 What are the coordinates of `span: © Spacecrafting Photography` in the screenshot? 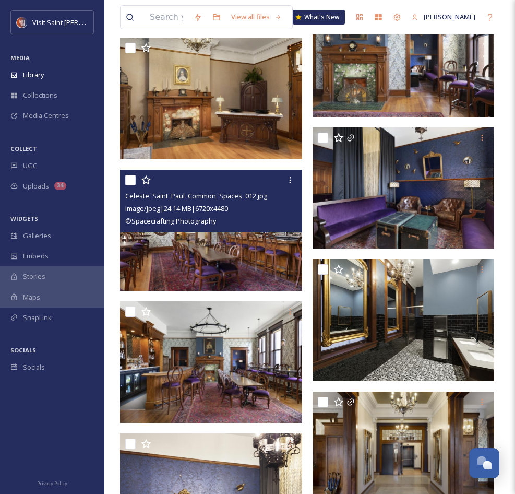 It's located at (171, 221).